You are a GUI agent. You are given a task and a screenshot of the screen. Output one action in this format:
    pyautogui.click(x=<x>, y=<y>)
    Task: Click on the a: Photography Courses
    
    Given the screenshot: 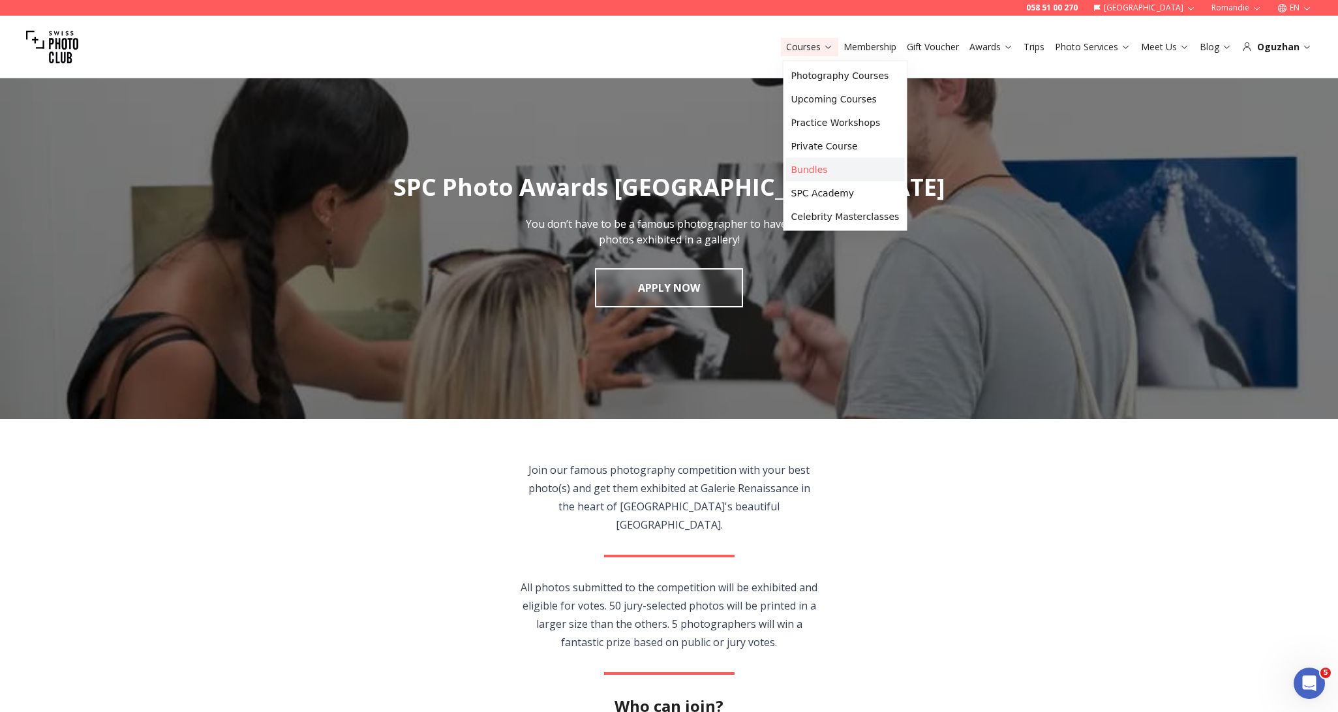 What is the action you would take?
    pyautogui.click(x=845, y=76)
    